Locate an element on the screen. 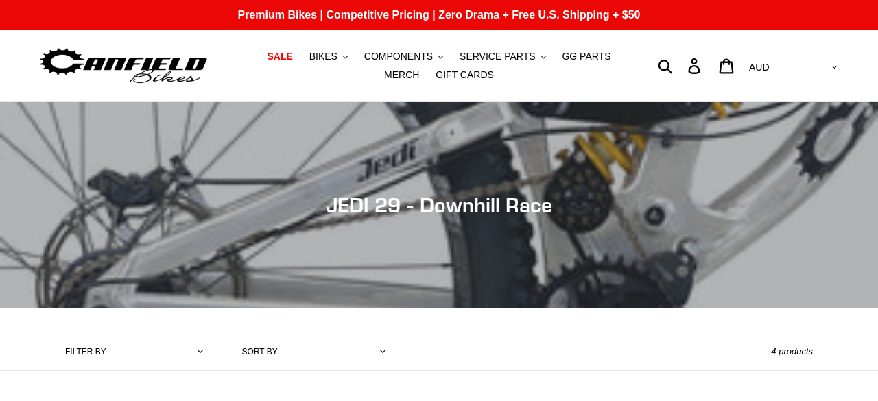  a: MERCH is located at coordinates (401, 75).